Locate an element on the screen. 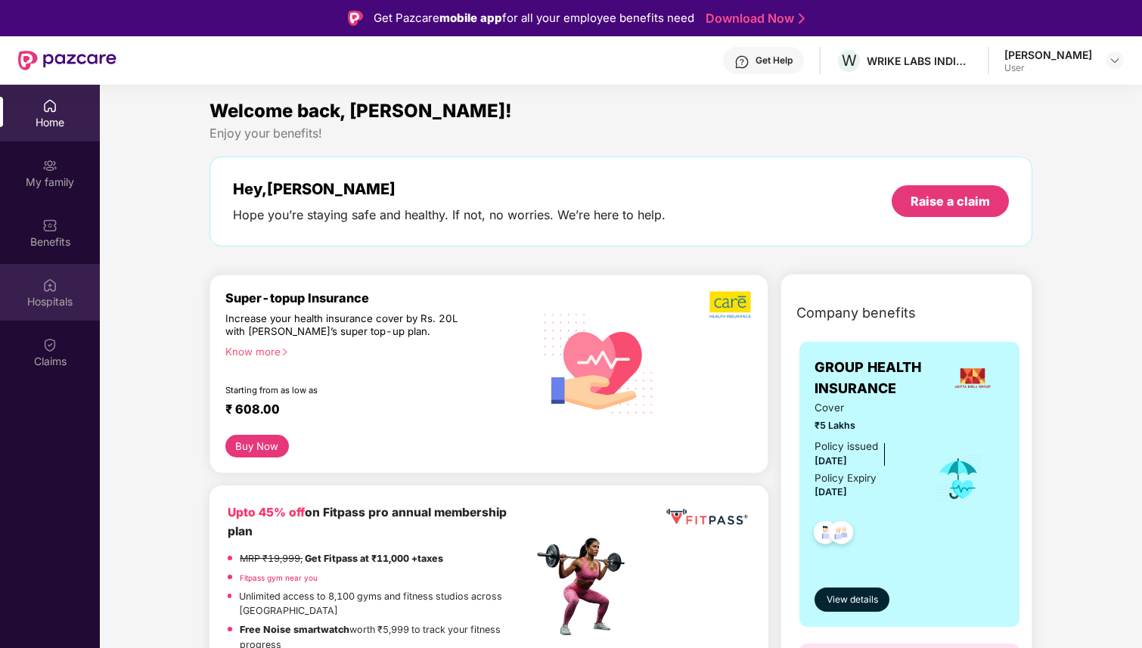 This screenshot has width=1142, height=648. img: Stroke is located at coordinates (802, 18).